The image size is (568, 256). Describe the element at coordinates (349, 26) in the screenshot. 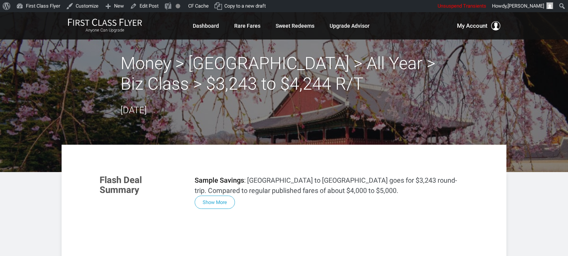

I see `a: Upgrade Advisor` at that location.